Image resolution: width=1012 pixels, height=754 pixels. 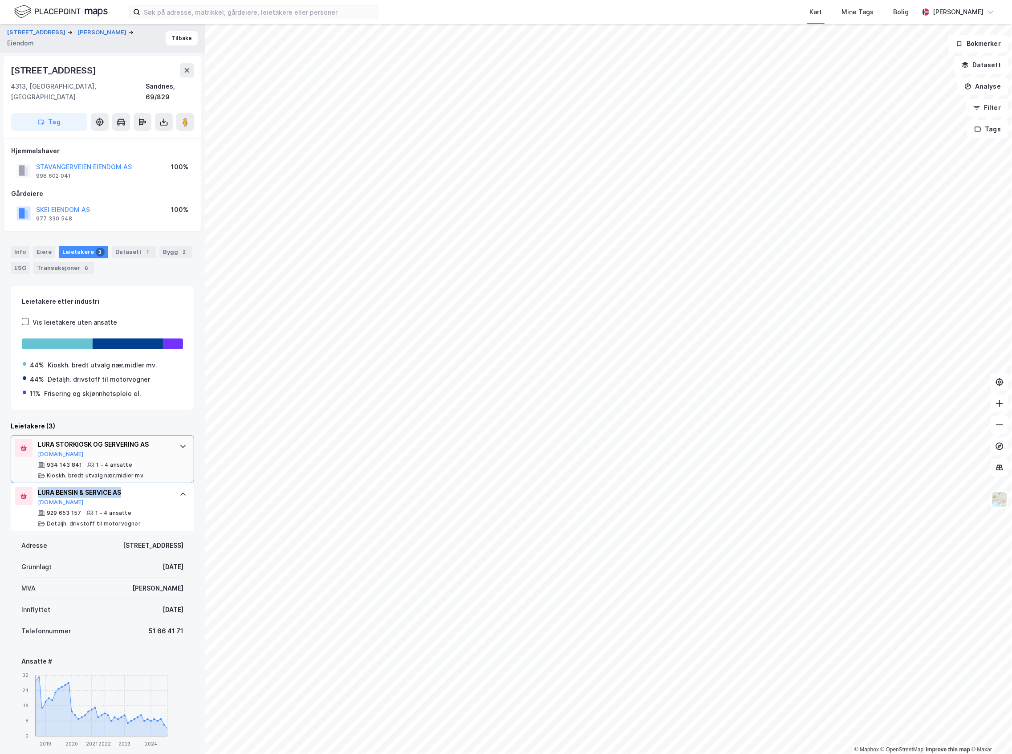 I want to click on div: Vis leietakere uten ansatte, so click(x=75, y=322).